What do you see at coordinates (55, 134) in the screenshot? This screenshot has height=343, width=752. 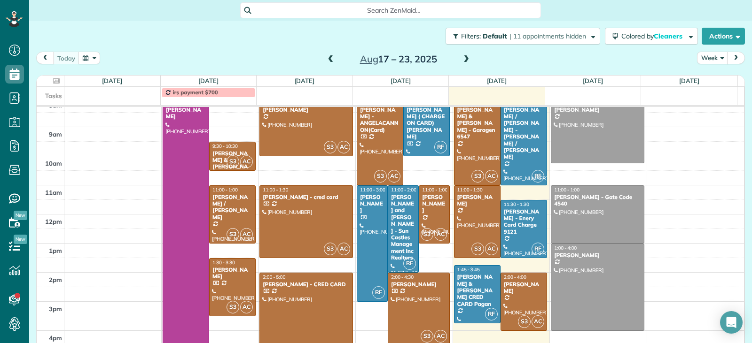 I see `span: 9am` at bounding box center [55, 134].